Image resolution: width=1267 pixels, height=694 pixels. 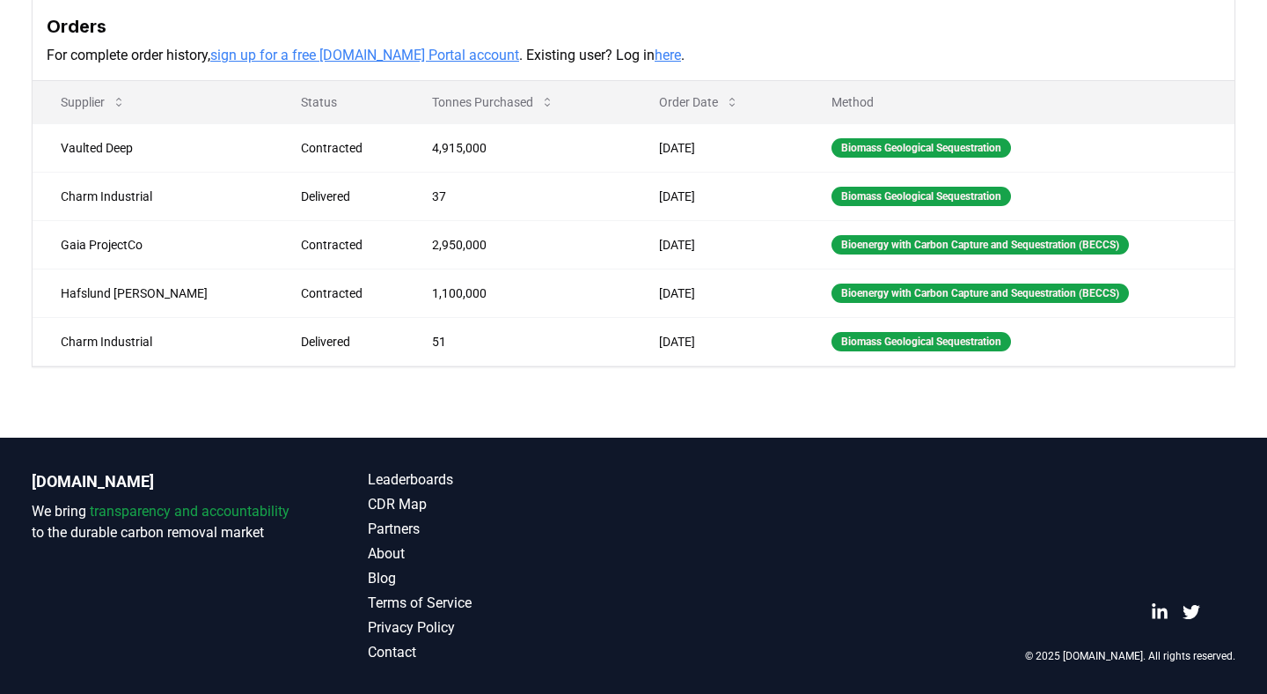 What do you see at coordinates (339, 102) in the screenshot?
I see `p: Status` at bounding box center [339, 102].